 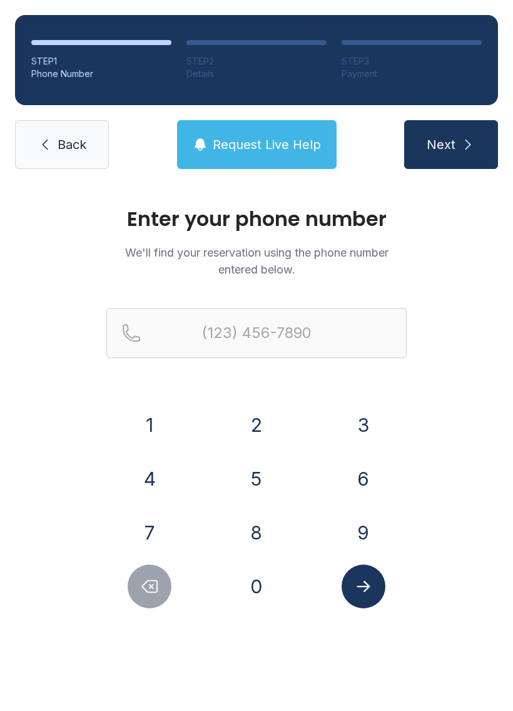 I want to click on div: STEP 3, so click(x=412, y=61).